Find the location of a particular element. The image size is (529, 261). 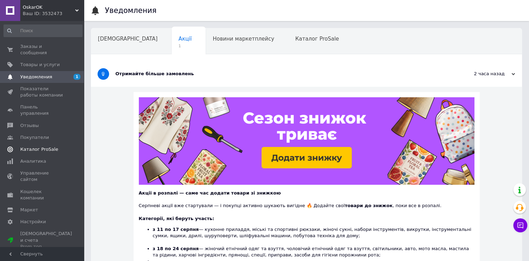

span: Покупатели is located at coordinates (35, 137).